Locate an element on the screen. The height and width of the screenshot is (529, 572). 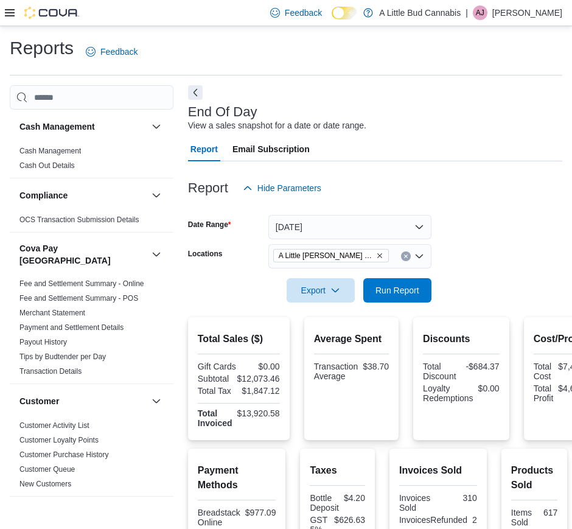
button: Clear input is located at coordinates (406, 256).